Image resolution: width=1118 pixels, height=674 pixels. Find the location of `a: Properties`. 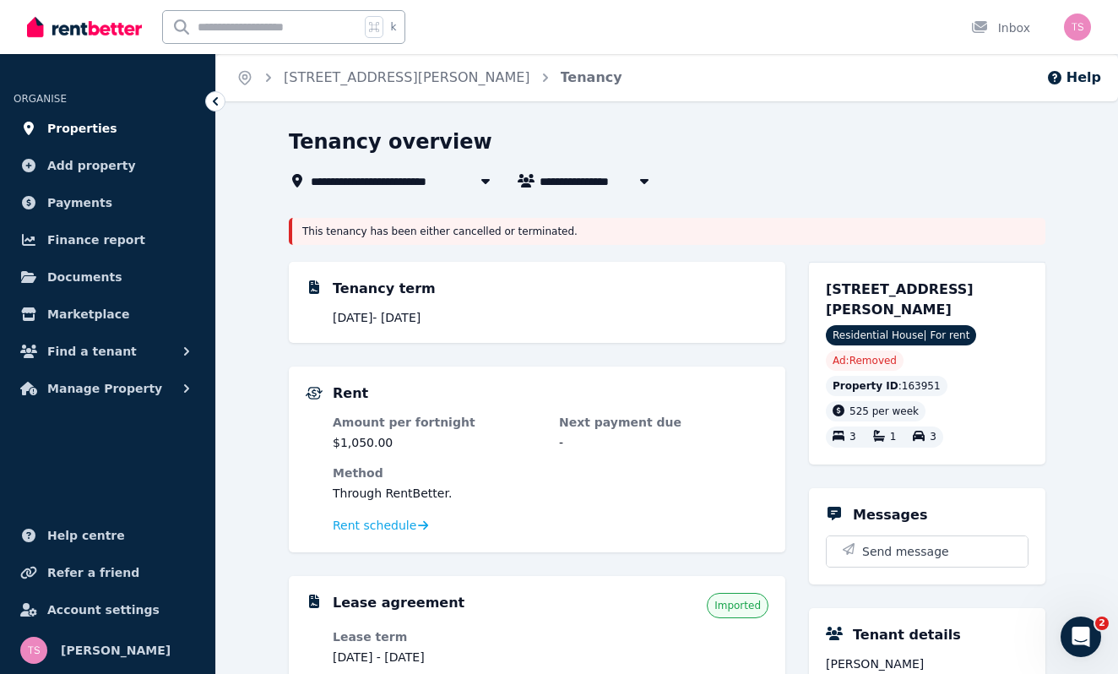

a: Properties is located at coordinates (107, 128).